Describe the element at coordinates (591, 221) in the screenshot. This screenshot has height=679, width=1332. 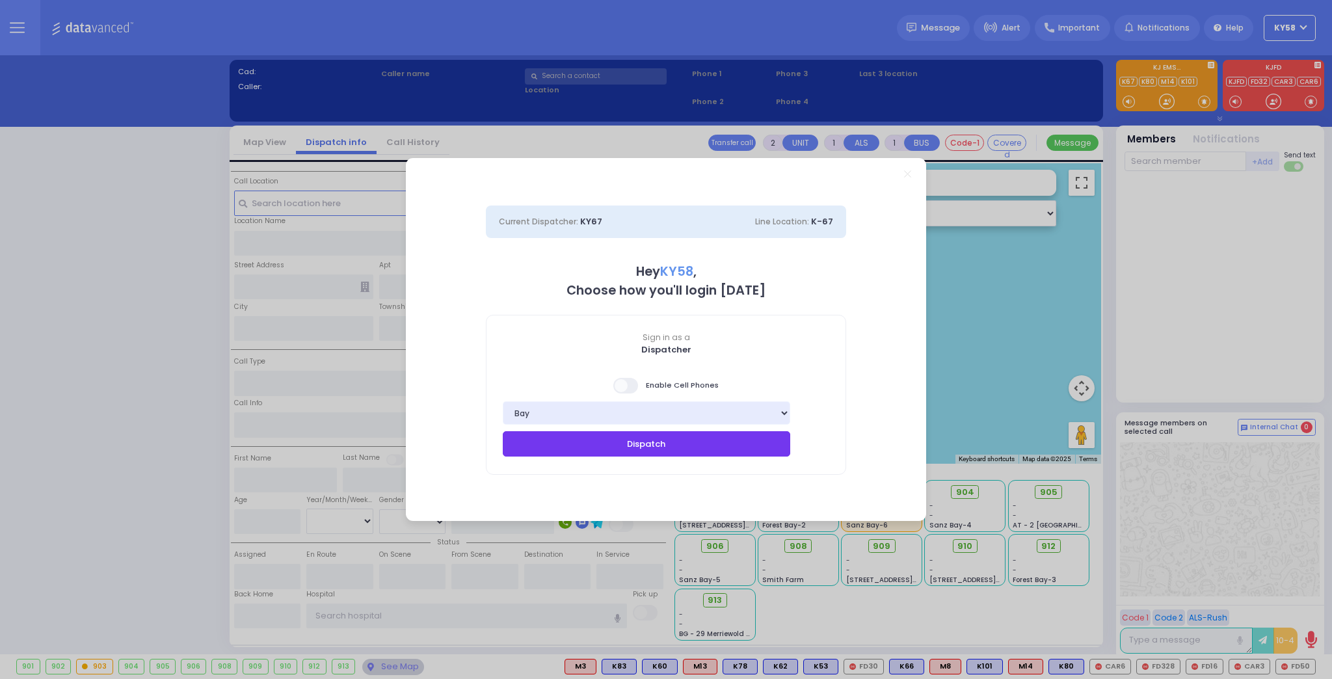
I see `span: KY67` at that location.